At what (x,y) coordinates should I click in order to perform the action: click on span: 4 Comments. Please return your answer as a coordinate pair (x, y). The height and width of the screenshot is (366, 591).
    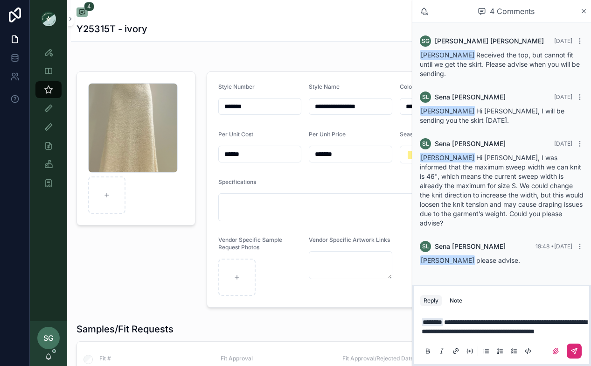
    Looking at the image, I should click on (512, 11).